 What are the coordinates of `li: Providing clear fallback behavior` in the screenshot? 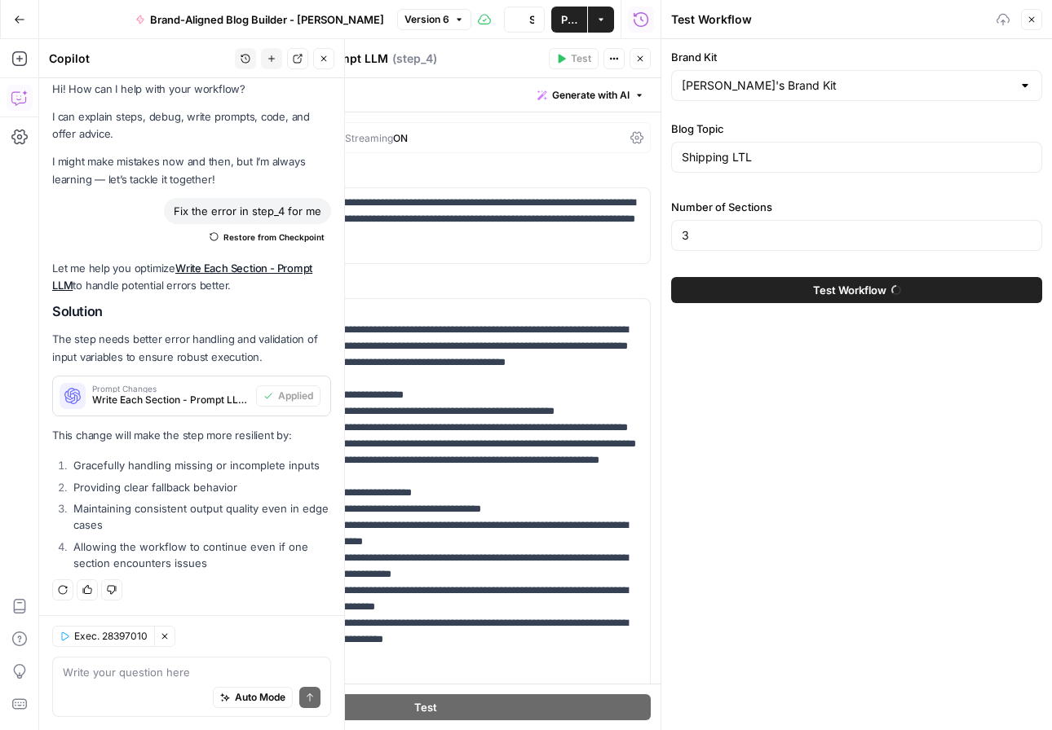 It's located at (200, 487).